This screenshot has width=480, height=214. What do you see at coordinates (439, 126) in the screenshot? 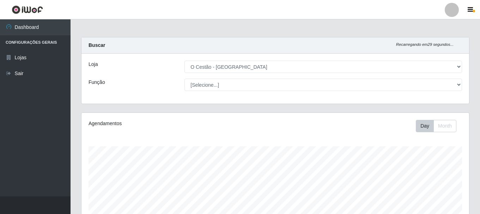
I see `div: Toolbar with button groups` at bounding box center [439, 126].